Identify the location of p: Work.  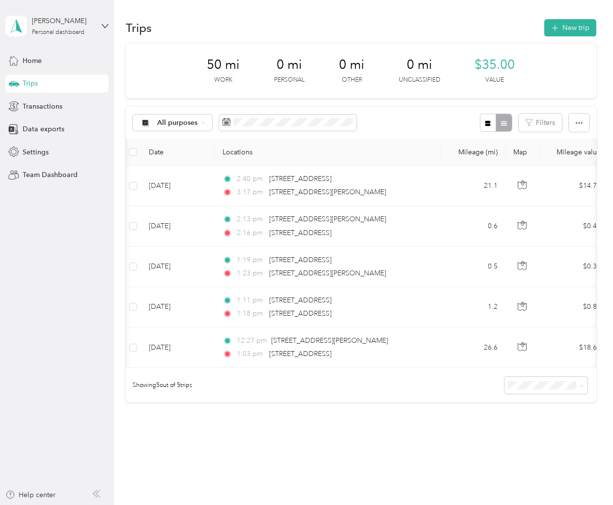
(223, 80).